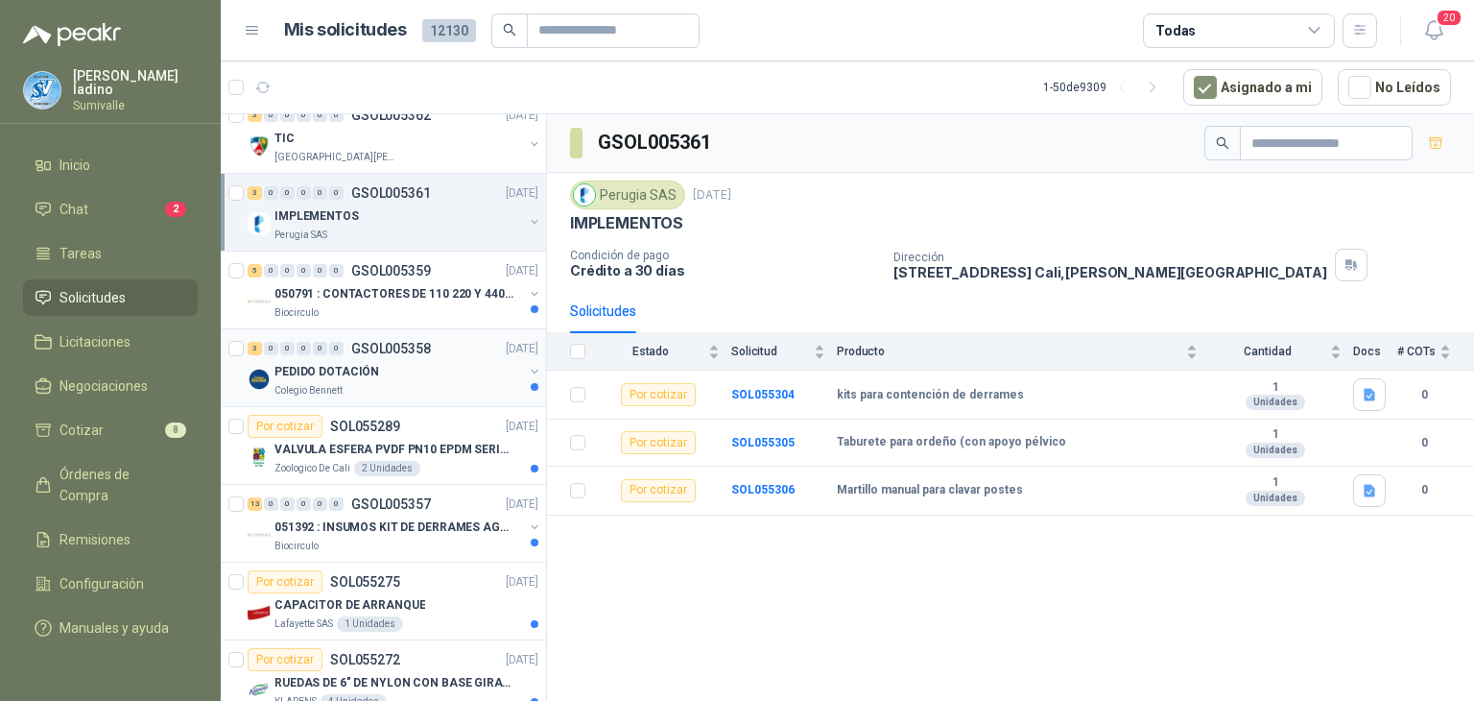 The image size is (1474, 701). Describe the element at coordinates (110, 430) in the screenshot. I see `a: Cotizar8` at that location.